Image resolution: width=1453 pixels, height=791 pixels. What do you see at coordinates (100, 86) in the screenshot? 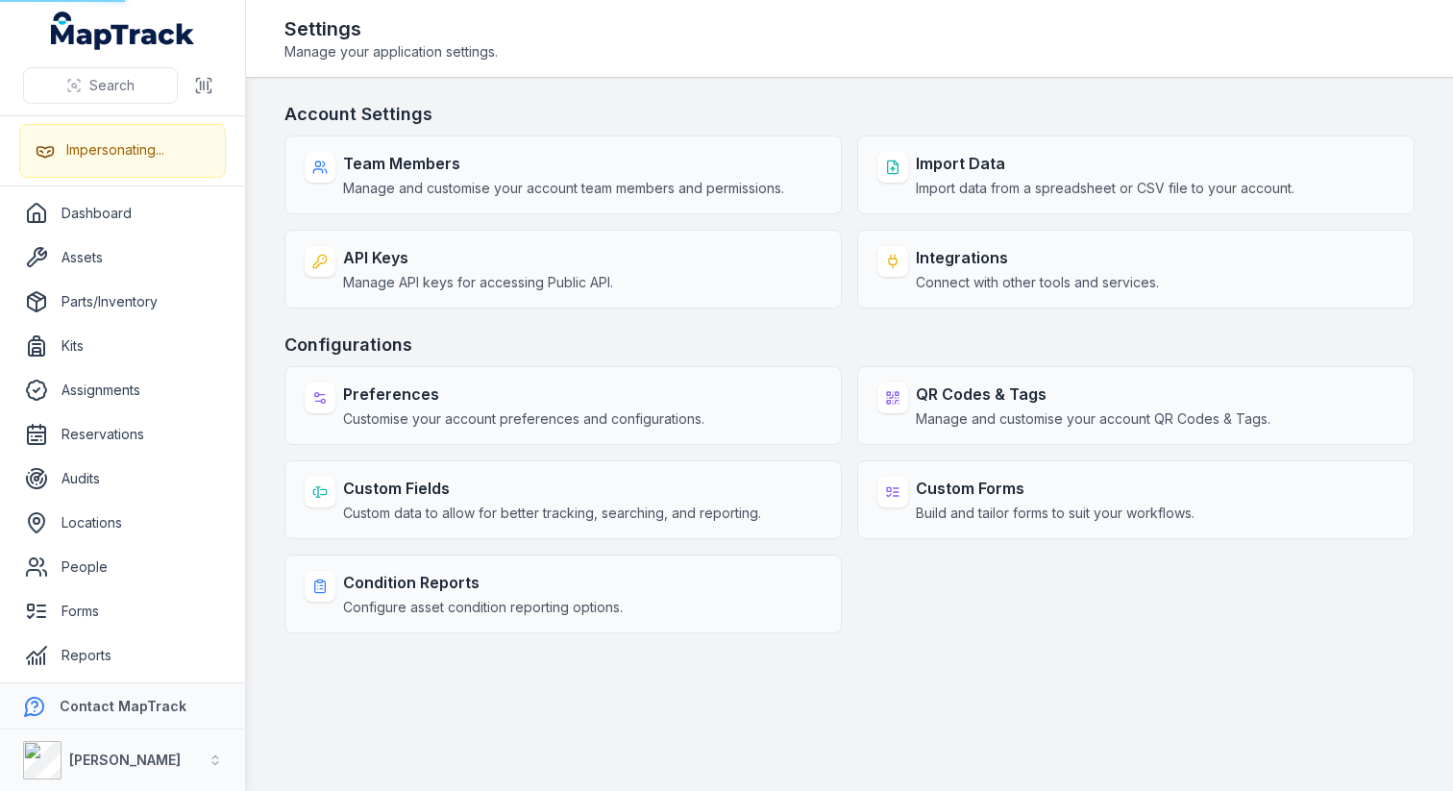
I see `button: Search` at bounding box center [100, 86].